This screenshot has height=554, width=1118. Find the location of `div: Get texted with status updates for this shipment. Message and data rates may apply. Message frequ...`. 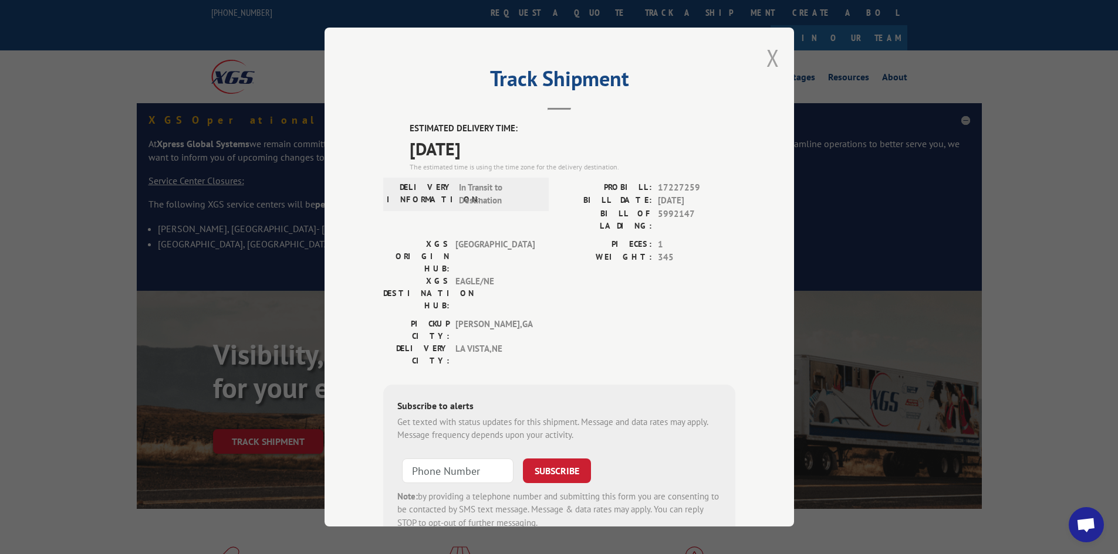

div: Get texted with status updates for this shipment. Message and data rates may apply. Message frequ... is located at coordinates (559, 429).